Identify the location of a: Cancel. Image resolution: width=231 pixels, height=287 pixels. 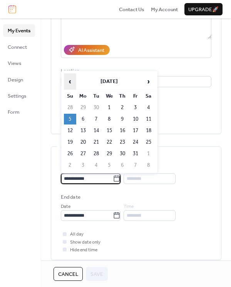
(68, 274).